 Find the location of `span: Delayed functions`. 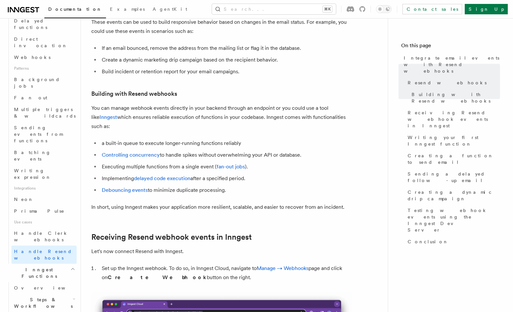

span: Delayed functions is located at coordinates (31, 24).